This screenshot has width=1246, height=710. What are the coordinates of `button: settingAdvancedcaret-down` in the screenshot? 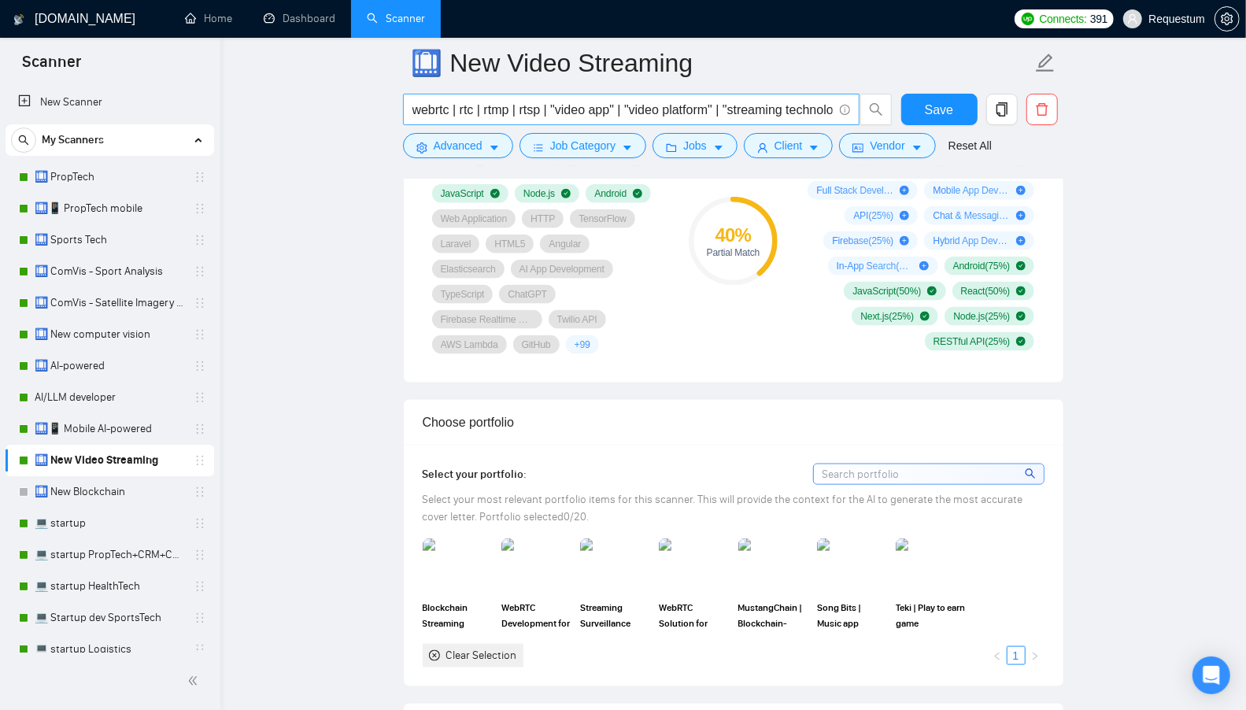 It's located at (458, 146).